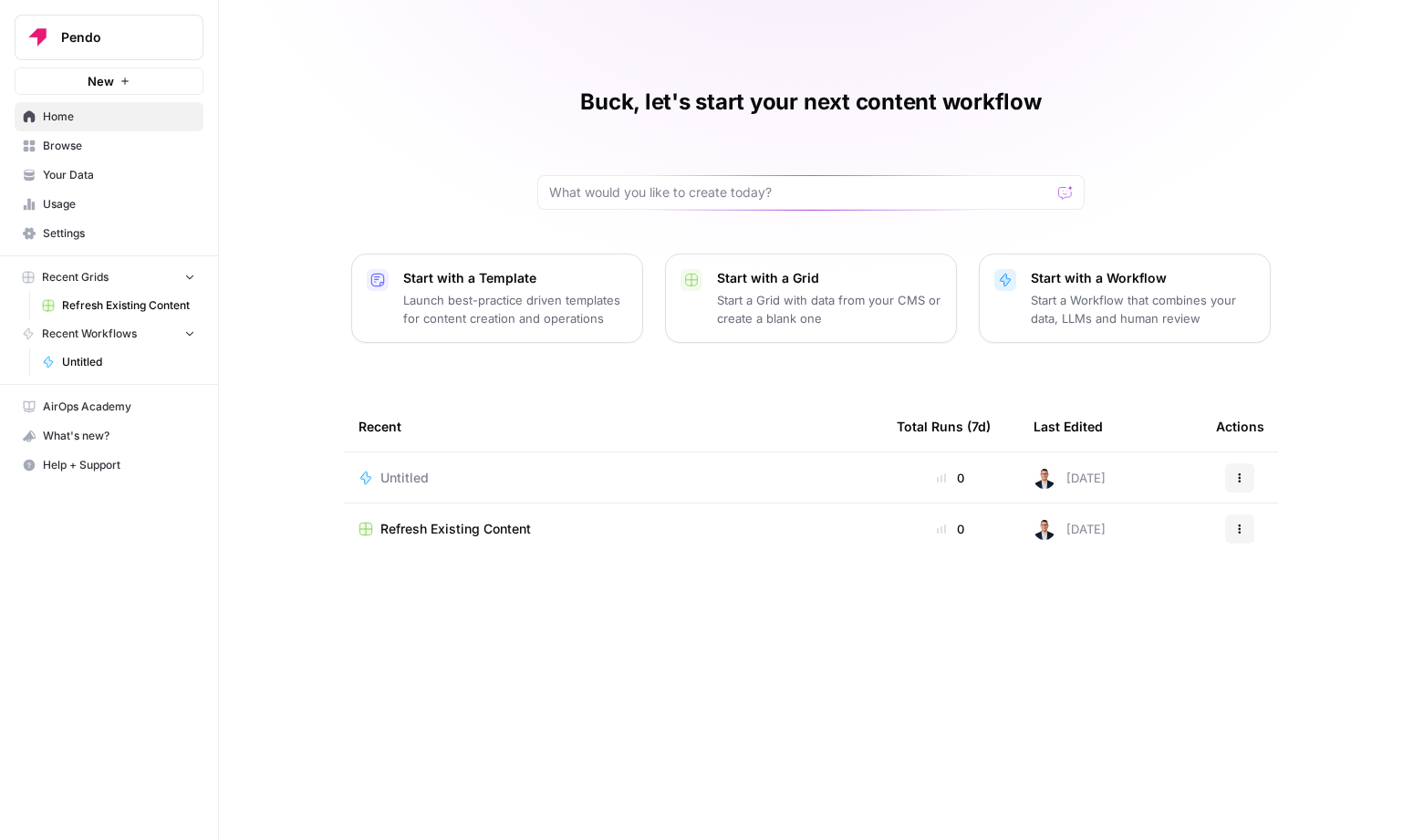 The height and width of the screenshot is (840, 1403). What do you see at coordinates (516, 309) in the screenshot?
I see `p: Launch best-practice driven templates for content creation and operations` at bounding box center [516, 309].